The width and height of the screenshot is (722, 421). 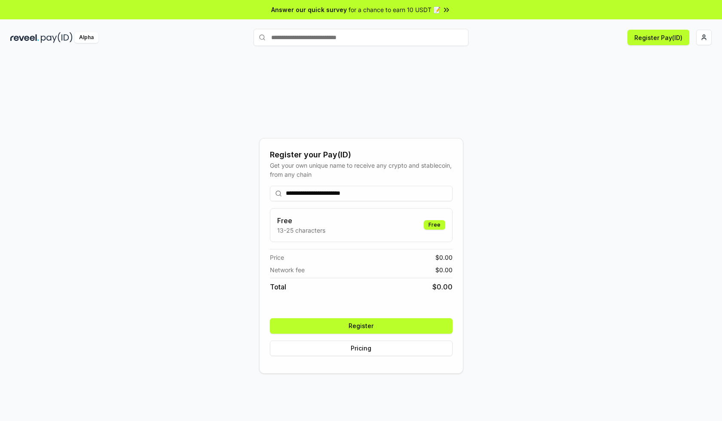 What do you see at coordinates (301, 230) in the screenshot?
I see `p: 13-25 characters` at bounding box center [301, 230].